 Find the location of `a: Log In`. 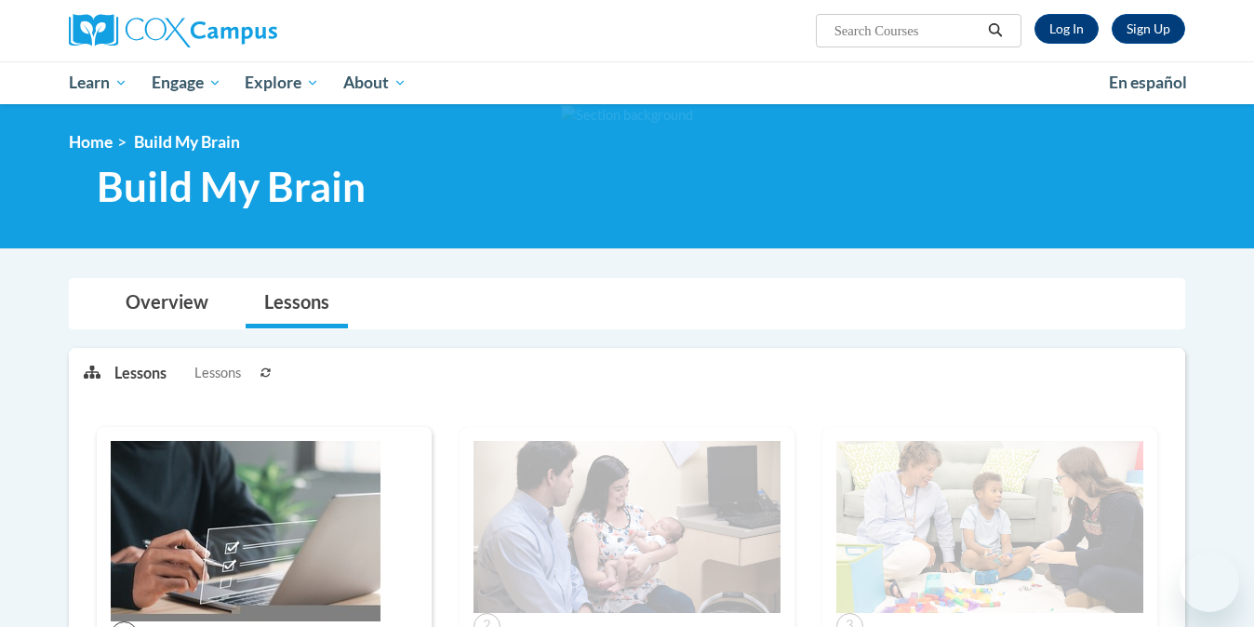

a: Log In is located at coordinates (1066, 29).